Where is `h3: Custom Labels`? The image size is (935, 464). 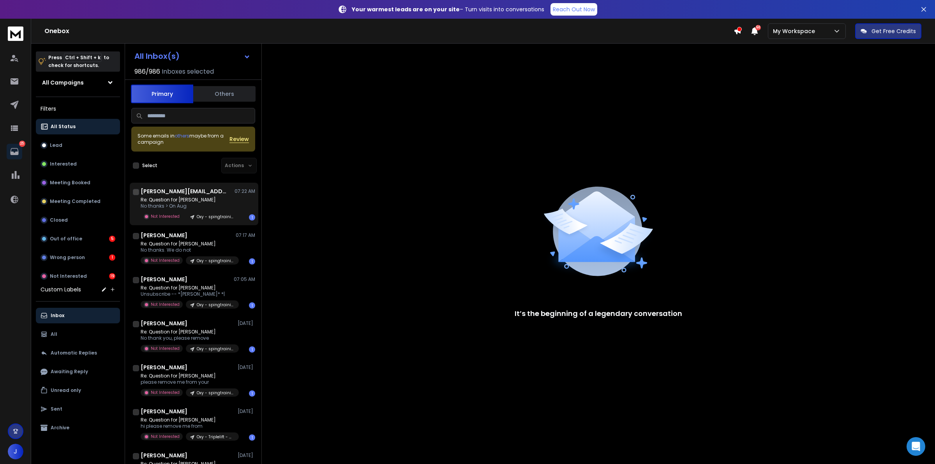 h3: Custom Labels is located at coordinates (61, 289).